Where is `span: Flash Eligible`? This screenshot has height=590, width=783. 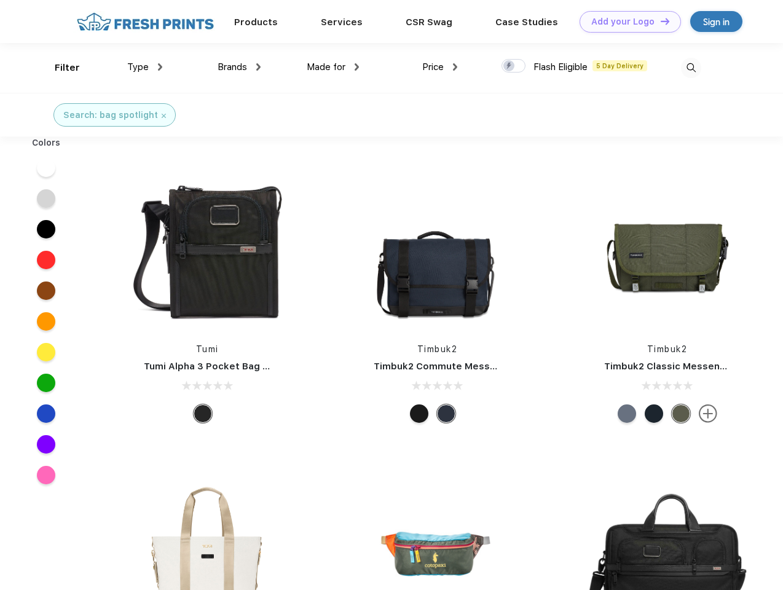
span: Flash Eligible is located at coordinates (560, 67).